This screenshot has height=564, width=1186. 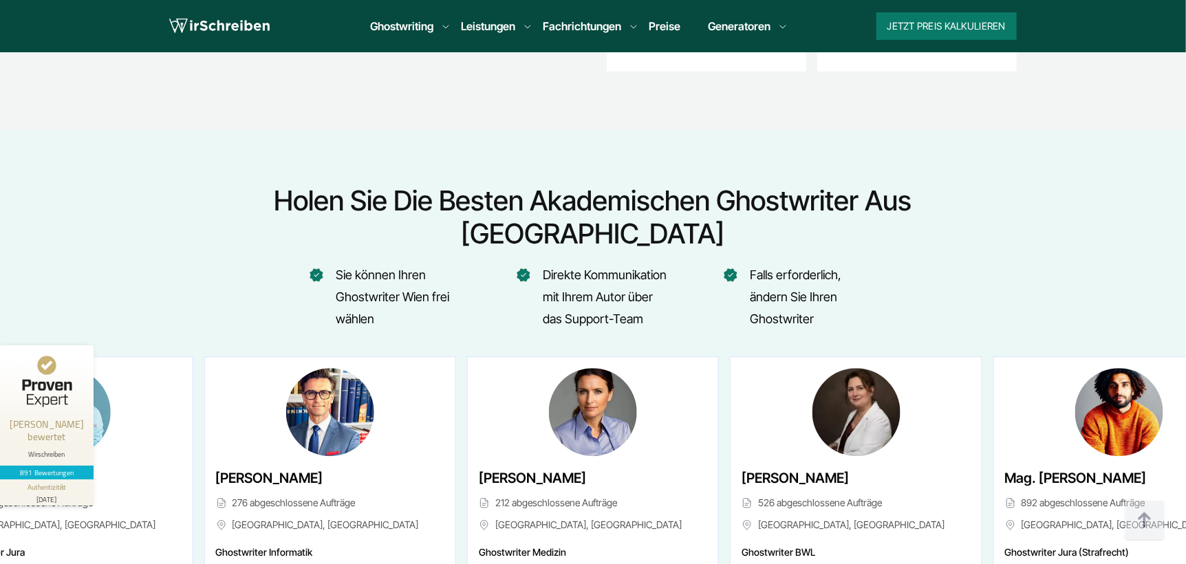 I want to click on img: Dr. Karola Leopold, so click(x=593, y=412).